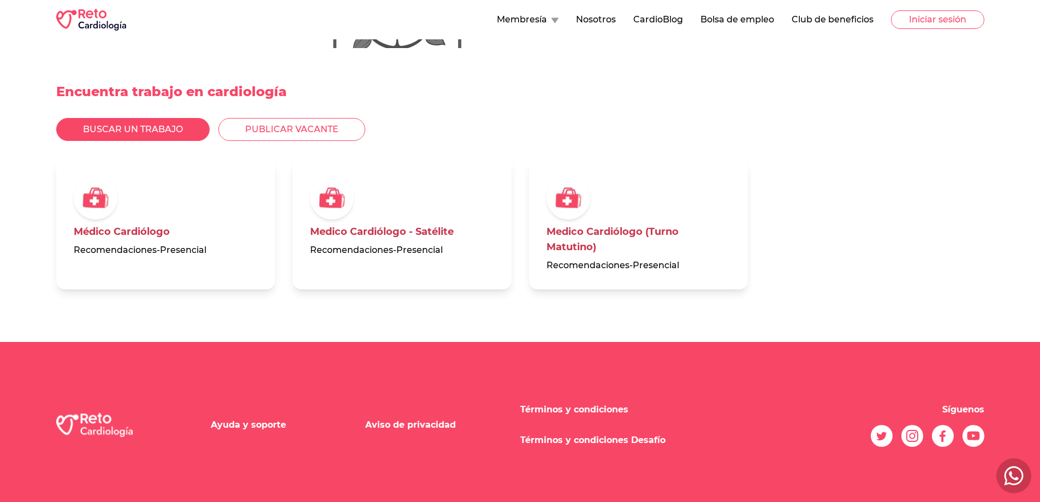  What do you see at coordinates (411, 424) in the screenshot?
I see `a: Aviso de privacidad` at bounding box center [411, 424].